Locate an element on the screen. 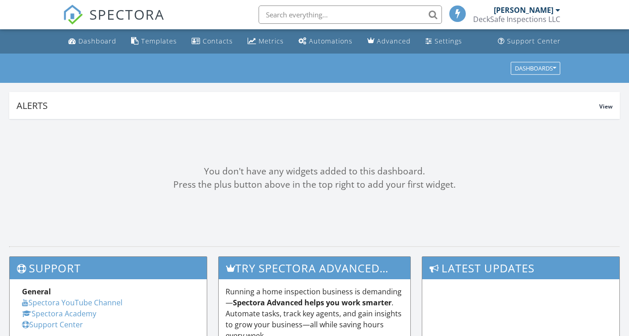 The image size is (629, 336). strong: General is located at coordinates (36, 292).